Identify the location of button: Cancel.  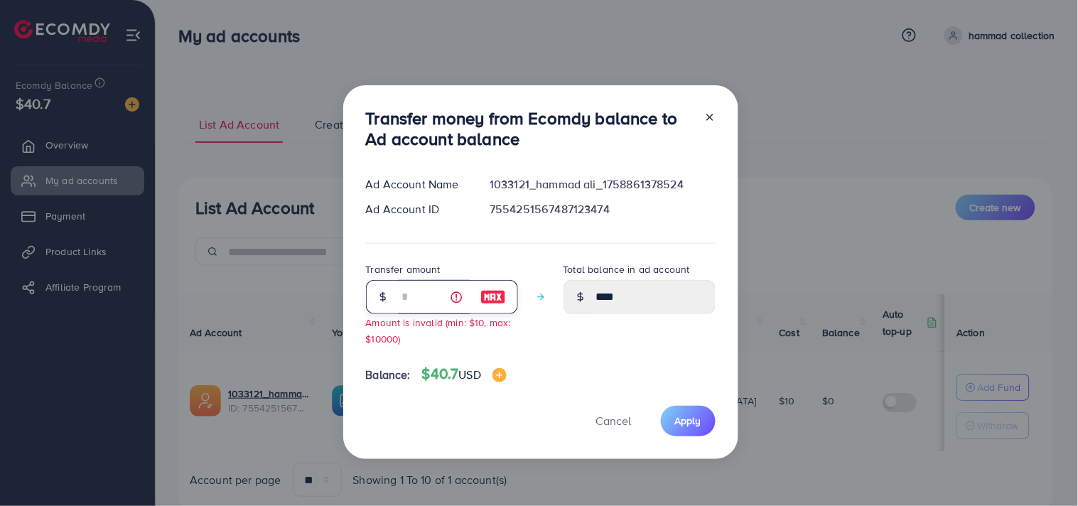
(614, 421).